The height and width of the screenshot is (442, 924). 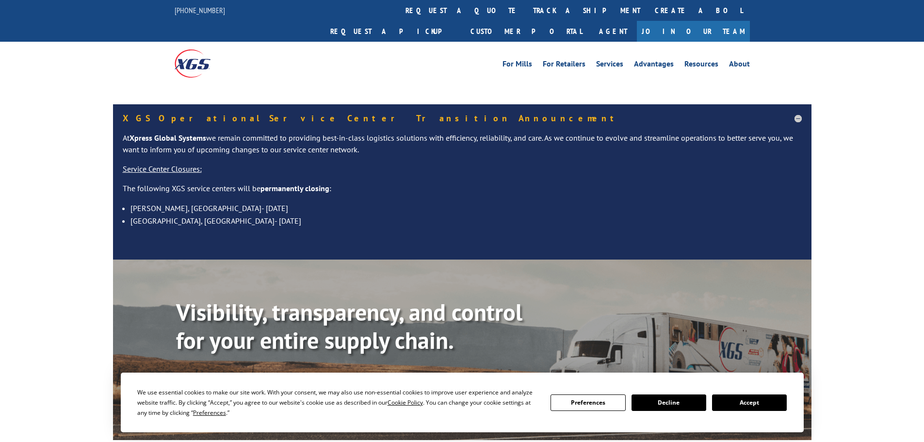 What do you see at coordinates (526, 31) in the screenshot?
I see `a: Customer Portal` at bounding box center [526, 31].